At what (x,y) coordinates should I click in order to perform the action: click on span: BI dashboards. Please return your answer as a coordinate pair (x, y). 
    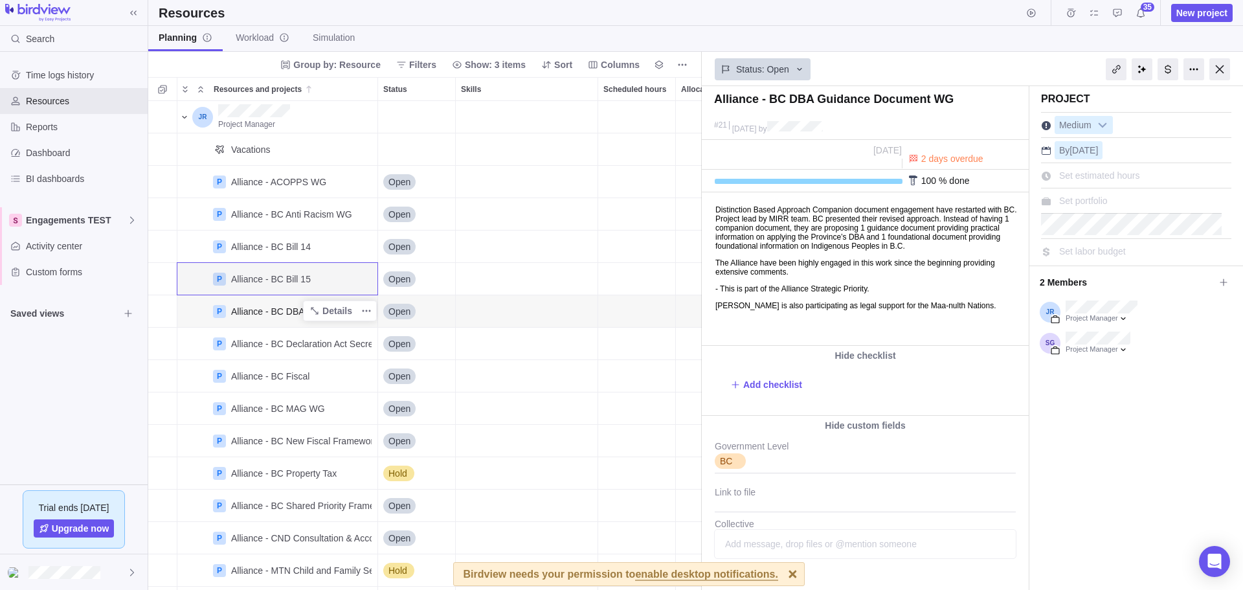
    Looking at the image, I should click on (84, 179).